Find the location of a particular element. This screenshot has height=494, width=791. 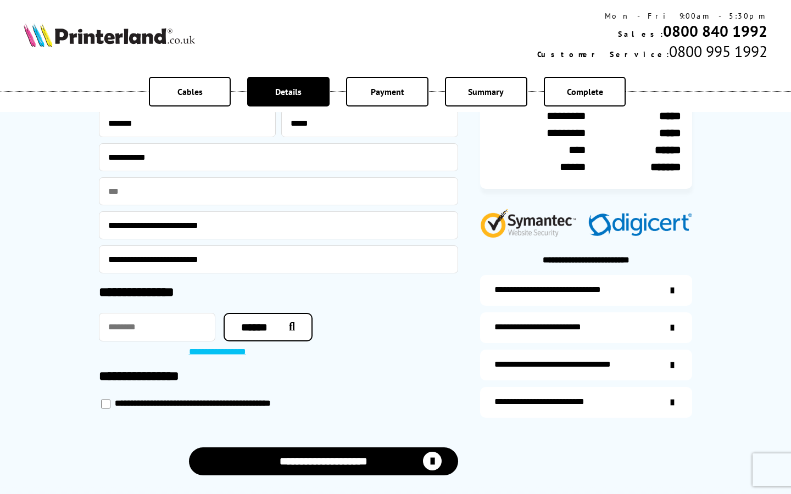

a: additional-cables is located at coordinates (586, 365).